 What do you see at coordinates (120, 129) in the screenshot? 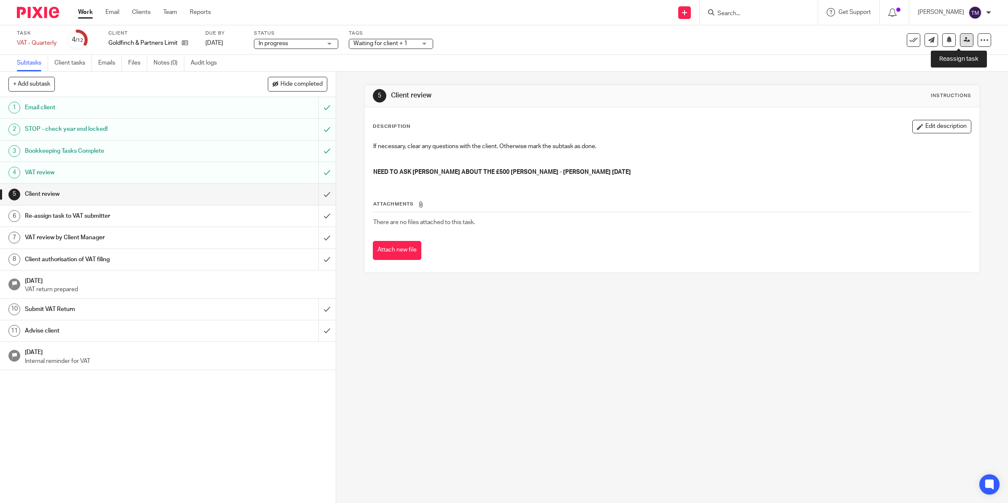
I see `h1: STOP - check year end locked!` at bounding box center [120, 129].